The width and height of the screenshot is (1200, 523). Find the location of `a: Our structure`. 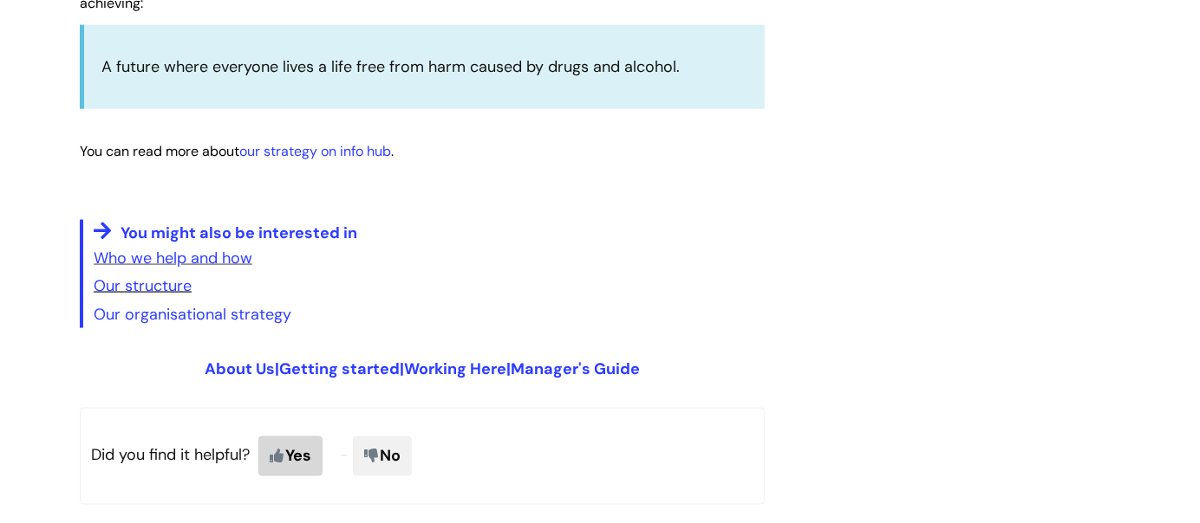

a: Our structure is located at coordinates (142, 286).